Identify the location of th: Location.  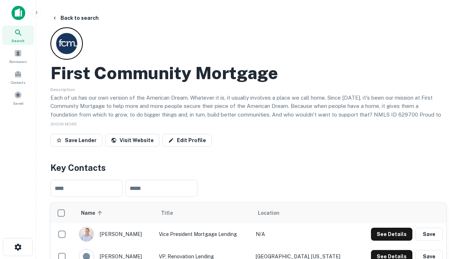
(304, 213).